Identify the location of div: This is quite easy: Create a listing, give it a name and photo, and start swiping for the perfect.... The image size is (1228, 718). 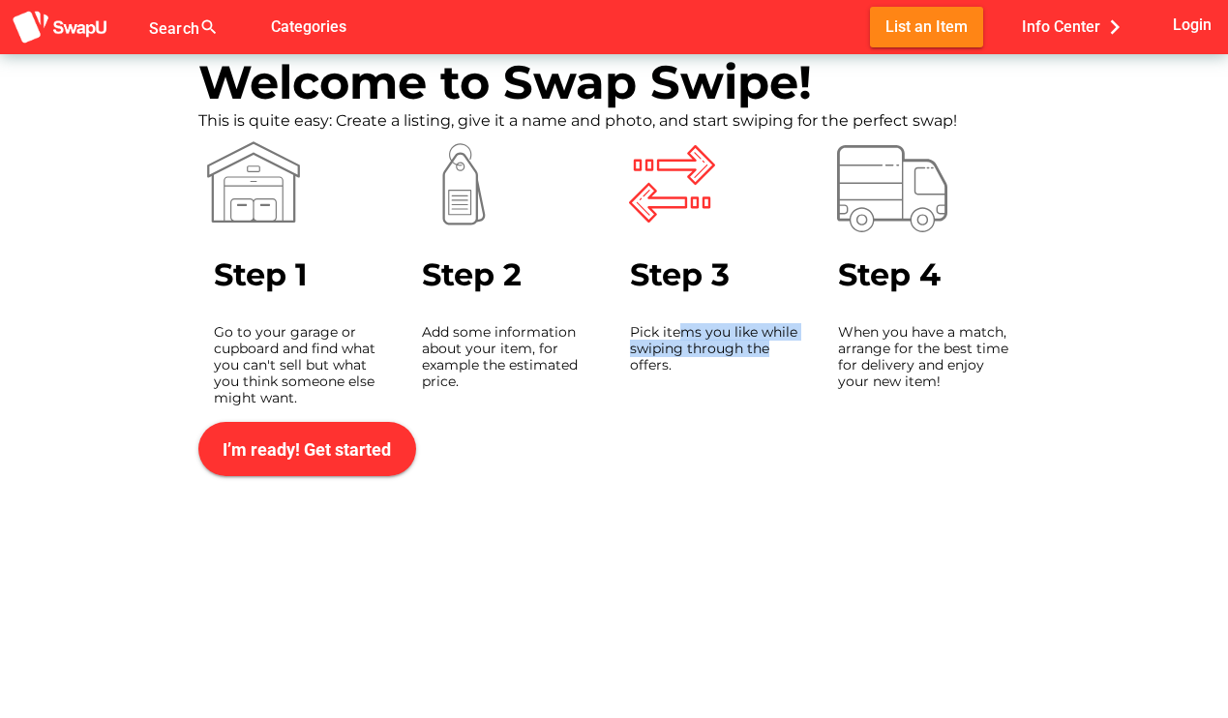
(614, 121).